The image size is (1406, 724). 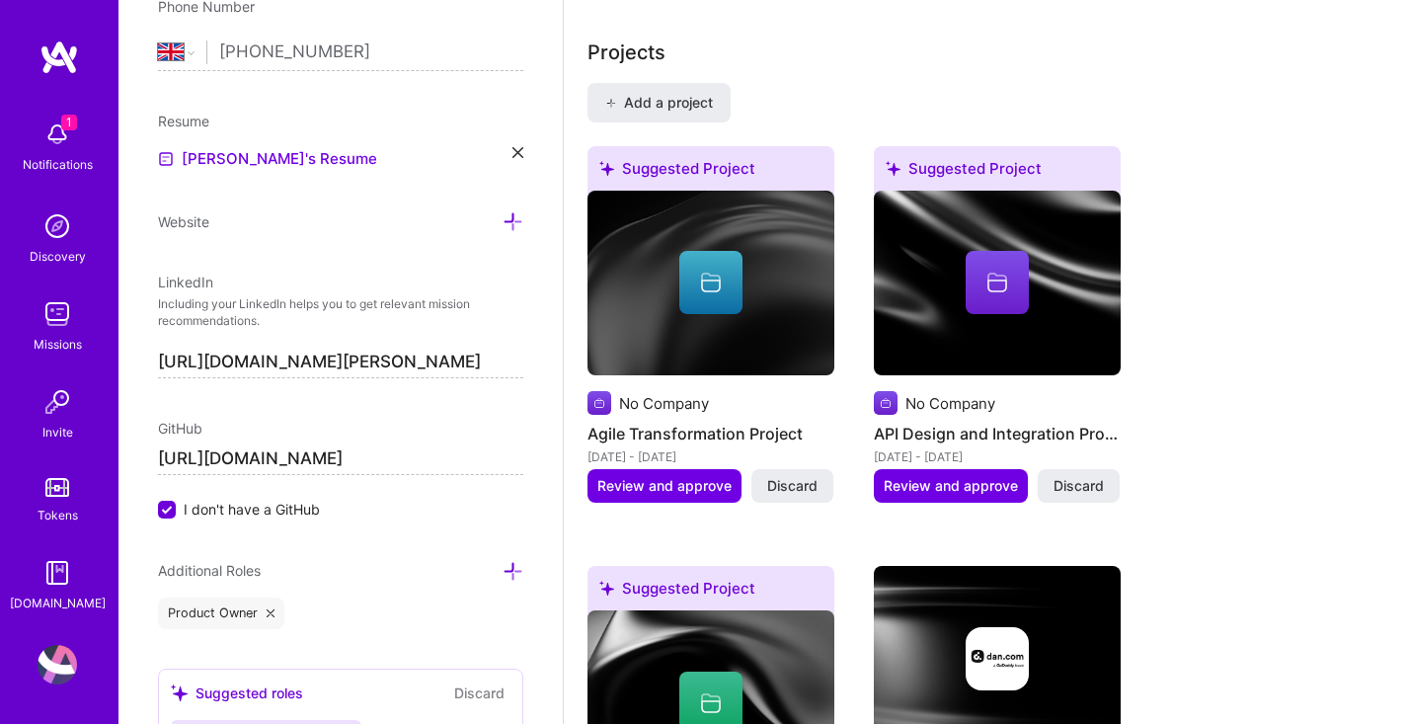 What do you see at coordinates (57, 665) in the screenshot?
I see `a: User Avatar` at bounding box center [57, 665].